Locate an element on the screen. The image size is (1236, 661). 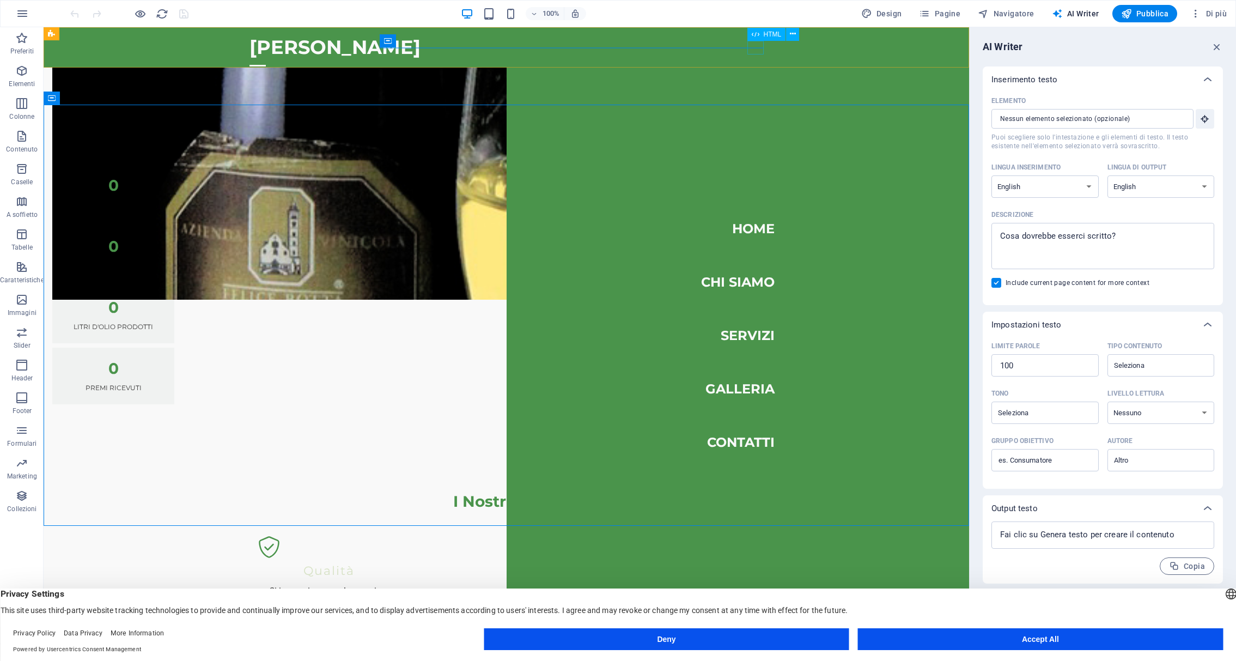
h6: AI Writer is located at coordinates (1002, 47).